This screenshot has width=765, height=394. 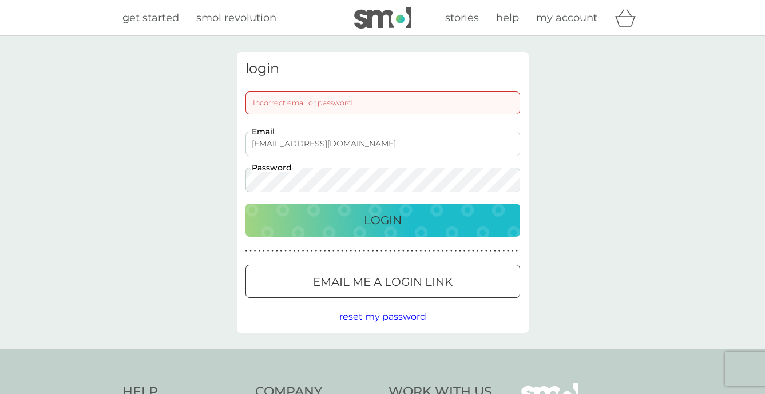 What do you see at coordinates (383, 317) in the screenshot?
I see `button: reset my password` at bounding box center [383, 317].